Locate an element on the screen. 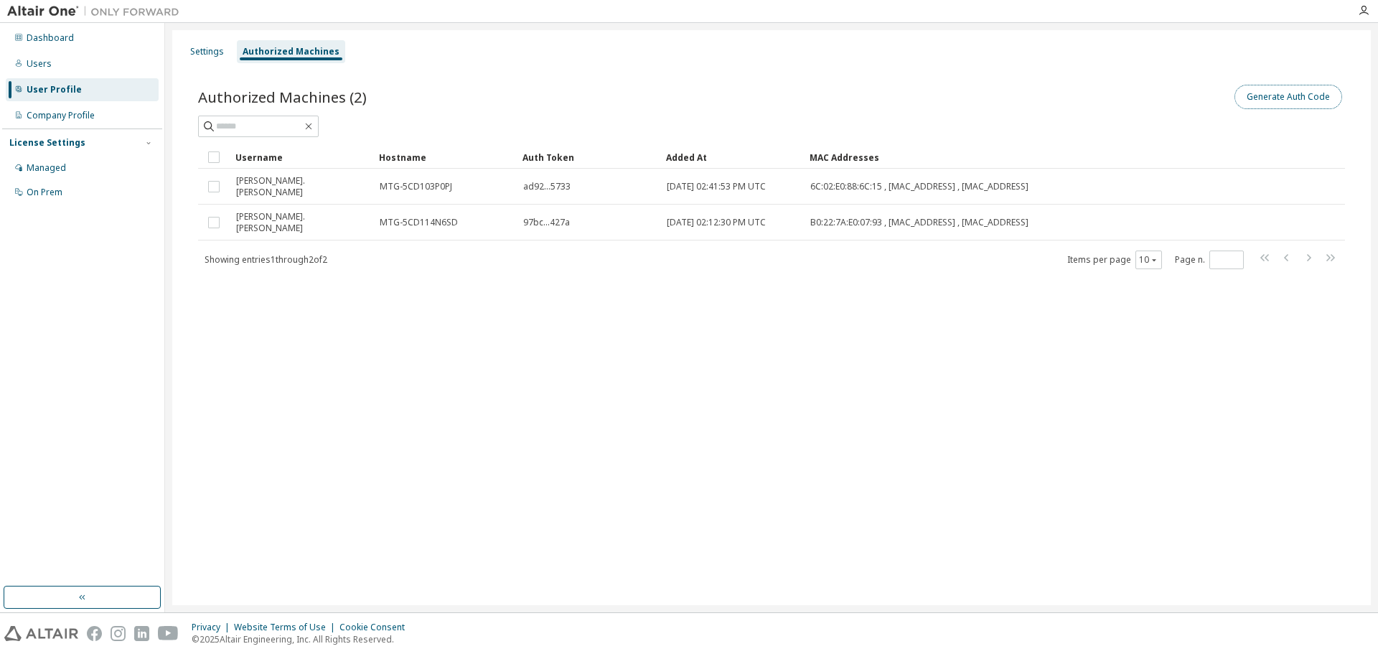 Image resolution: width=1378 pixels, height=654 pixels. div: Website Terms of Use is located at coordinates (286, 627).